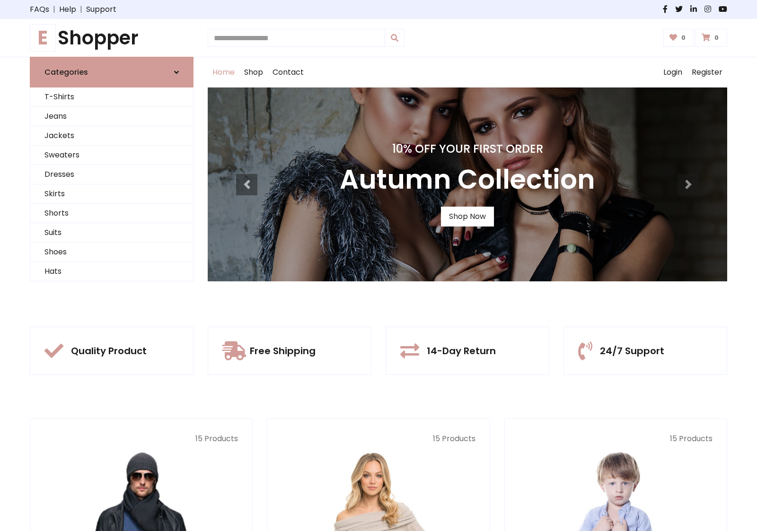  Describe the element at coordinates (43, 38) in the screenshot. I see `span: E` at that location.